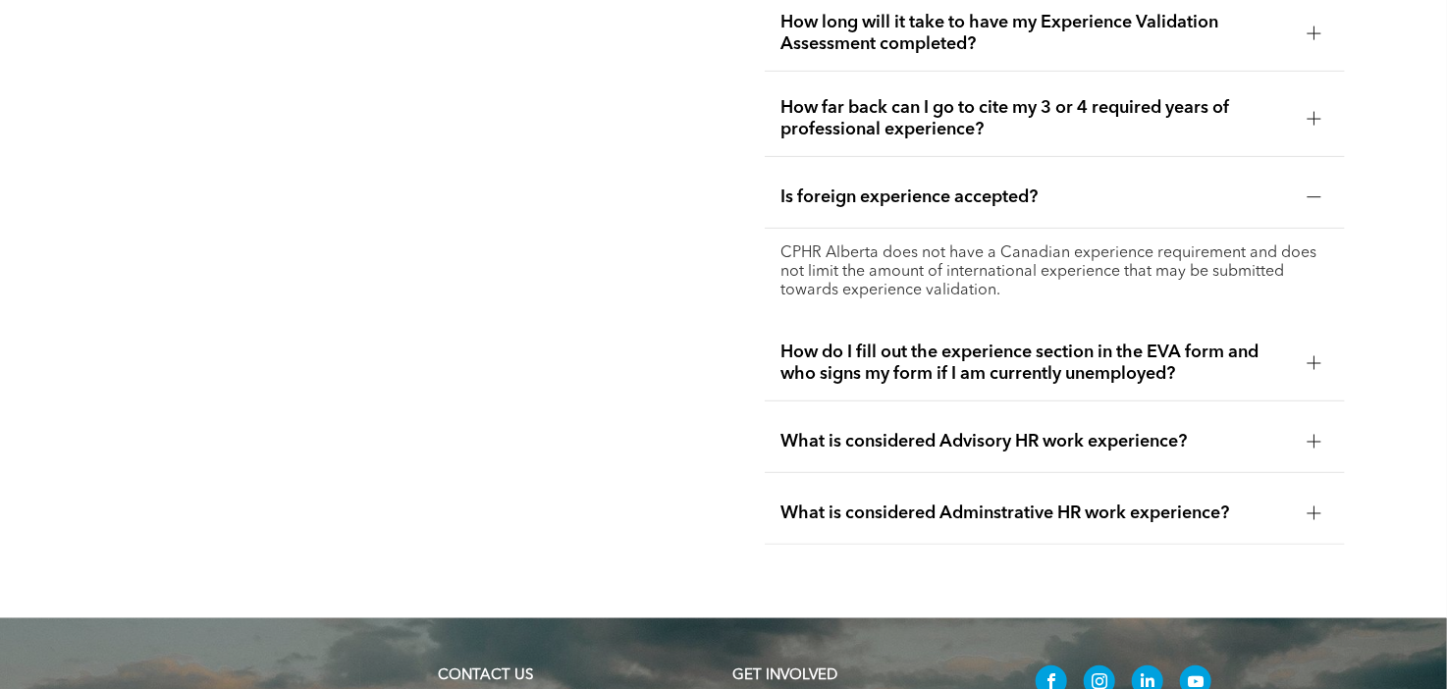  What do you see at coordinates (485, 676) in the screenshot?
I see `strong: CONTACT US` at bounding box center [485, 676].